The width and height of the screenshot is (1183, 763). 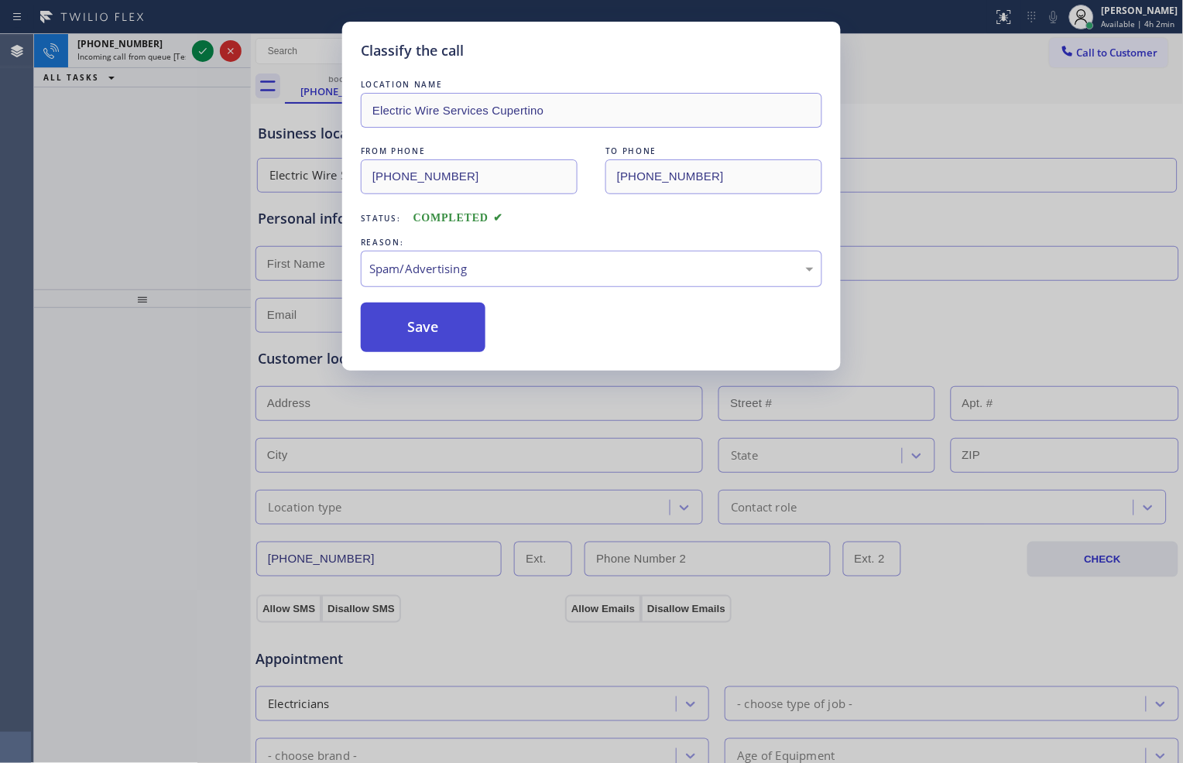 What do you see at coordinates (591, 84) in the screenshot?
I see `div: LOCATION NAME` at bounding box center [591, 84].